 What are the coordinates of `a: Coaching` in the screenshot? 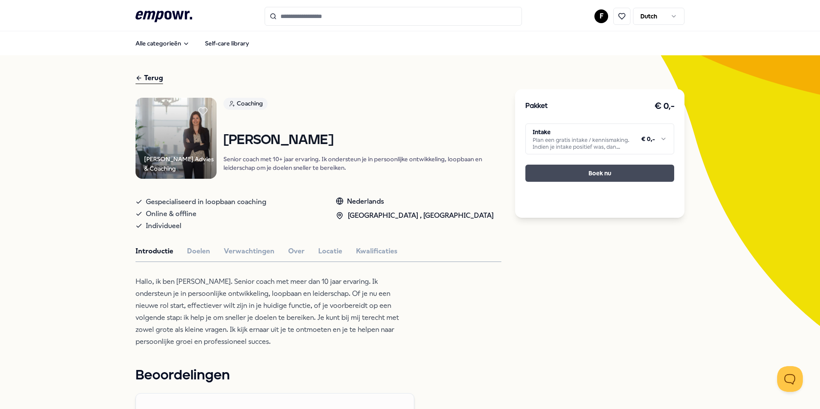 It's located at (362, 105).